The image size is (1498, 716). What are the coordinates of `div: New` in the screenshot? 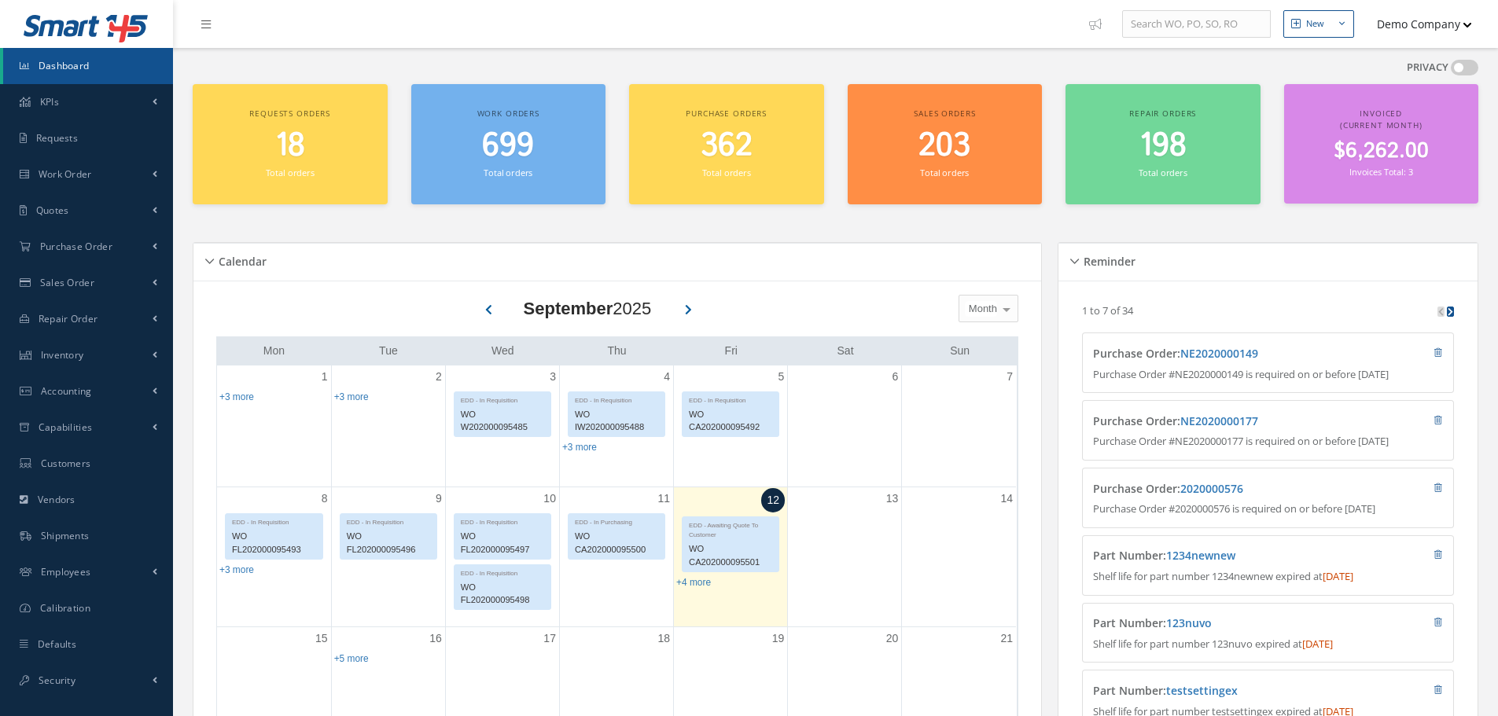 It's located at (1315, 24).